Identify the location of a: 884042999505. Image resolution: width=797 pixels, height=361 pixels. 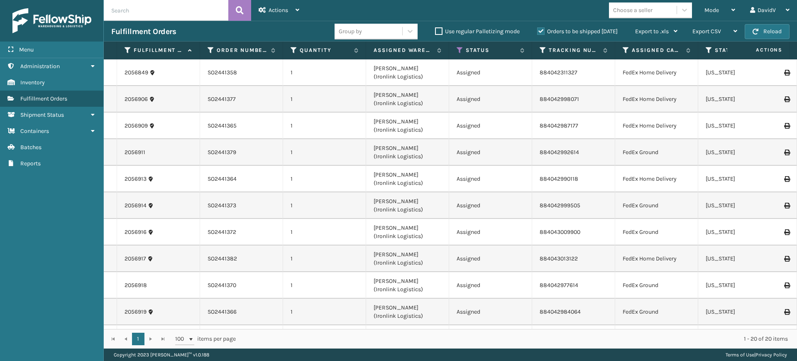
(560, 205).